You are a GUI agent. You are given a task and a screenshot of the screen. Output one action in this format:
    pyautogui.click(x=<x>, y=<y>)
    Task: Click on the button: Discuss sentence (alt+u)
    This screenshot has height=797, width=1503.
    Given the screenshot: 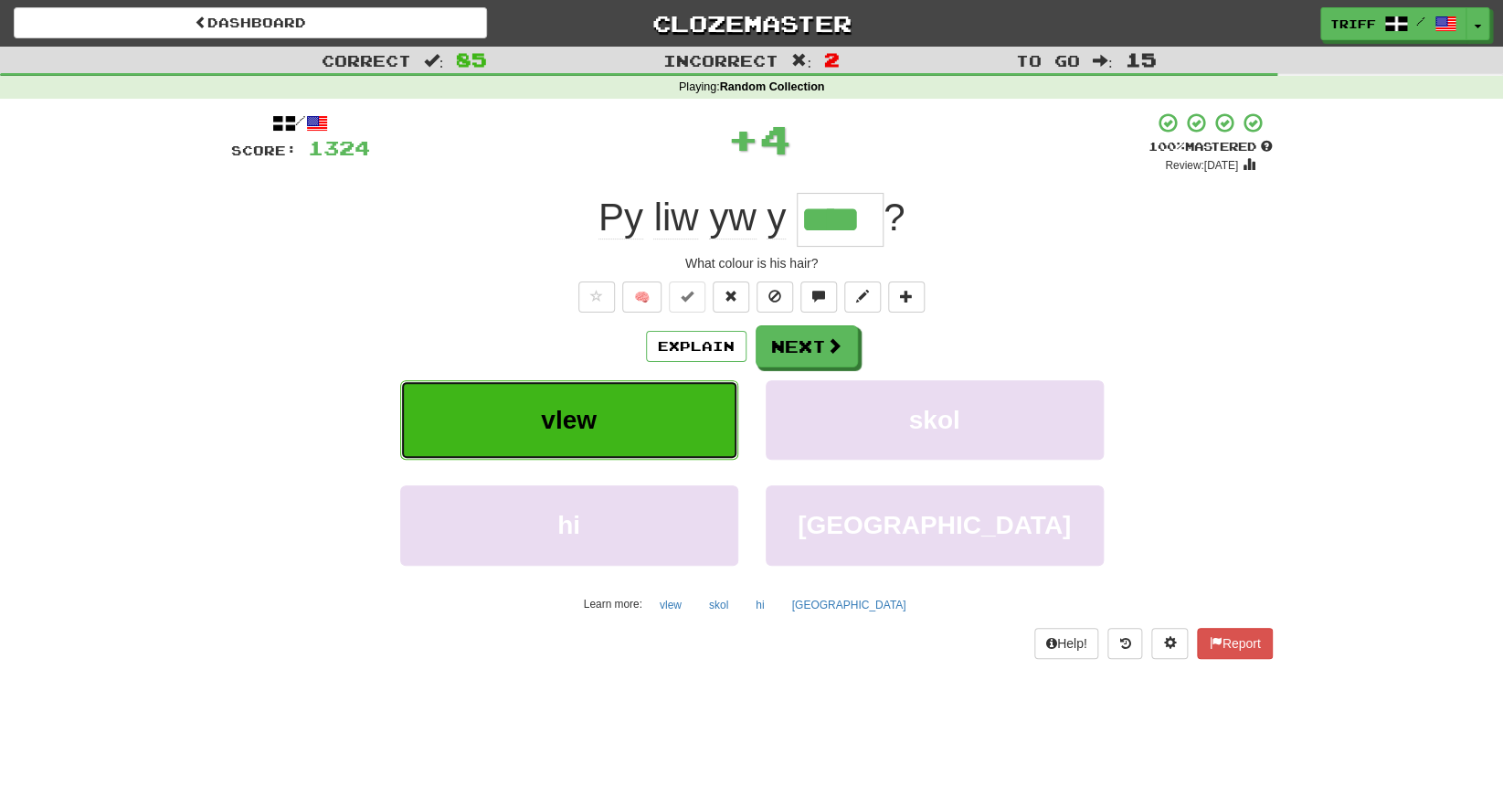 What is the action you would take?
    pyautogui.click(x=819, y=297)
    